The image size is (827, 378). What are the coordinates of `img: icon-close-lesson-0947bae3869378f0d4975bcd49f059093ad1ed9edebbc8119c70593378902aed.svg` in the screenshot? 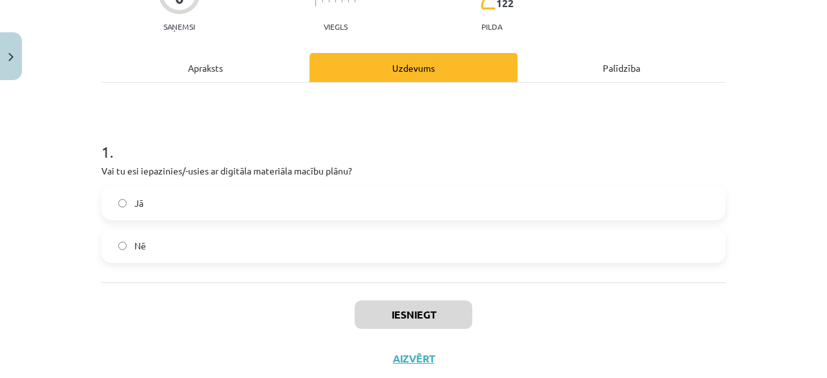 It's located at (11, 57).